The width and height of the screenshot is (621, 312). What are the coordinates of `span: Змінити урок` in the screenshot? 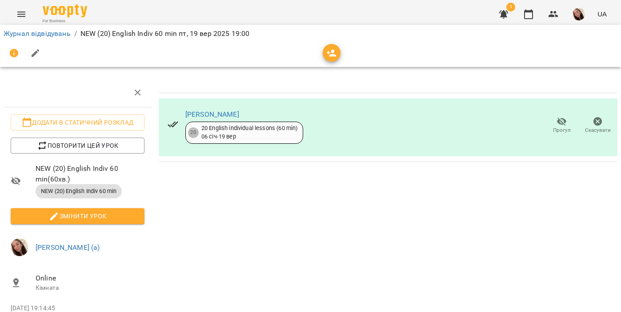 It's located at (77, 216).